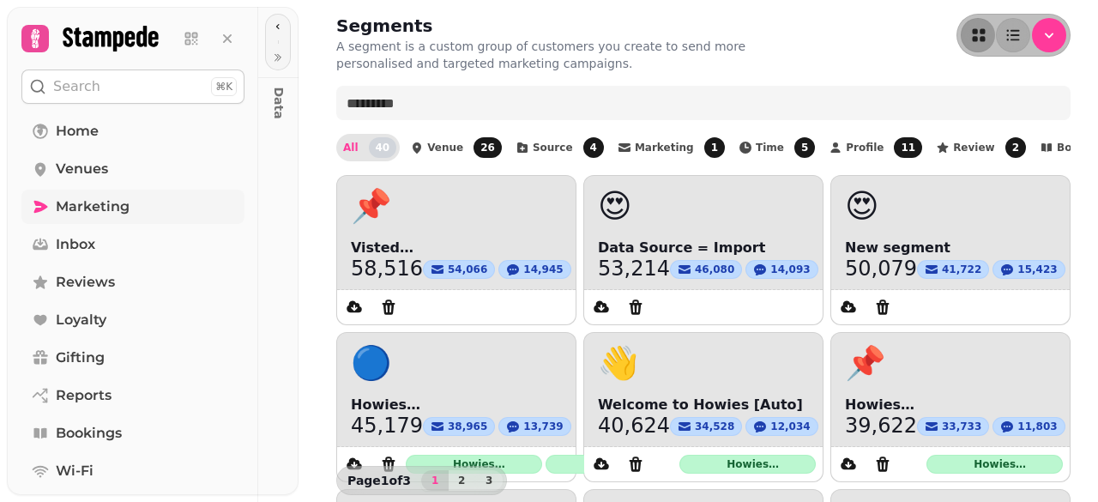 The height and width of the screenshot is (502, 1098). What do you see at coordinates (775, 148) in the screenshot?
I see `button: Time5` at bounding box center [775, 148].